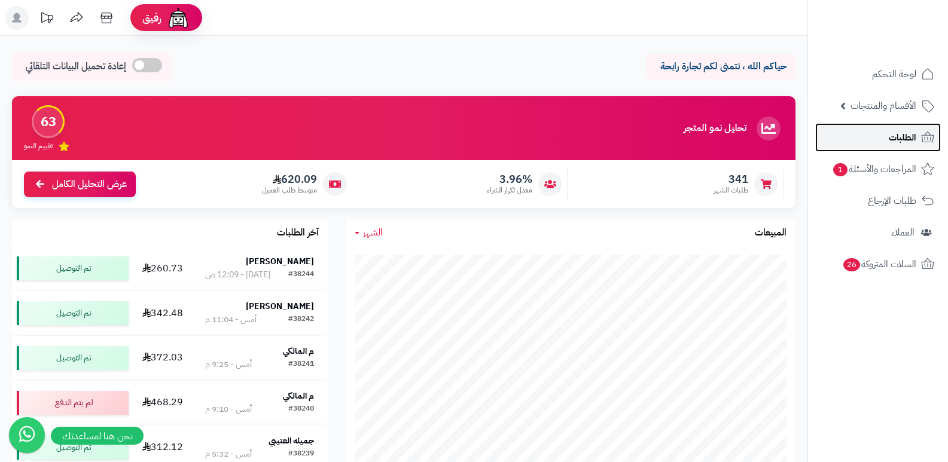  I want to click on a: السلات المتروكة26, so click(878, 264).